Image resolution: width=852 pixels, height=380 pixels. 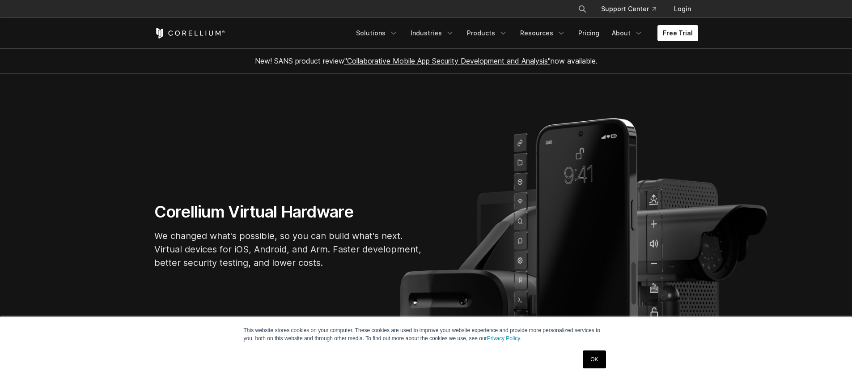 I want to click on a: Support Center, so click(x=628, y=9).